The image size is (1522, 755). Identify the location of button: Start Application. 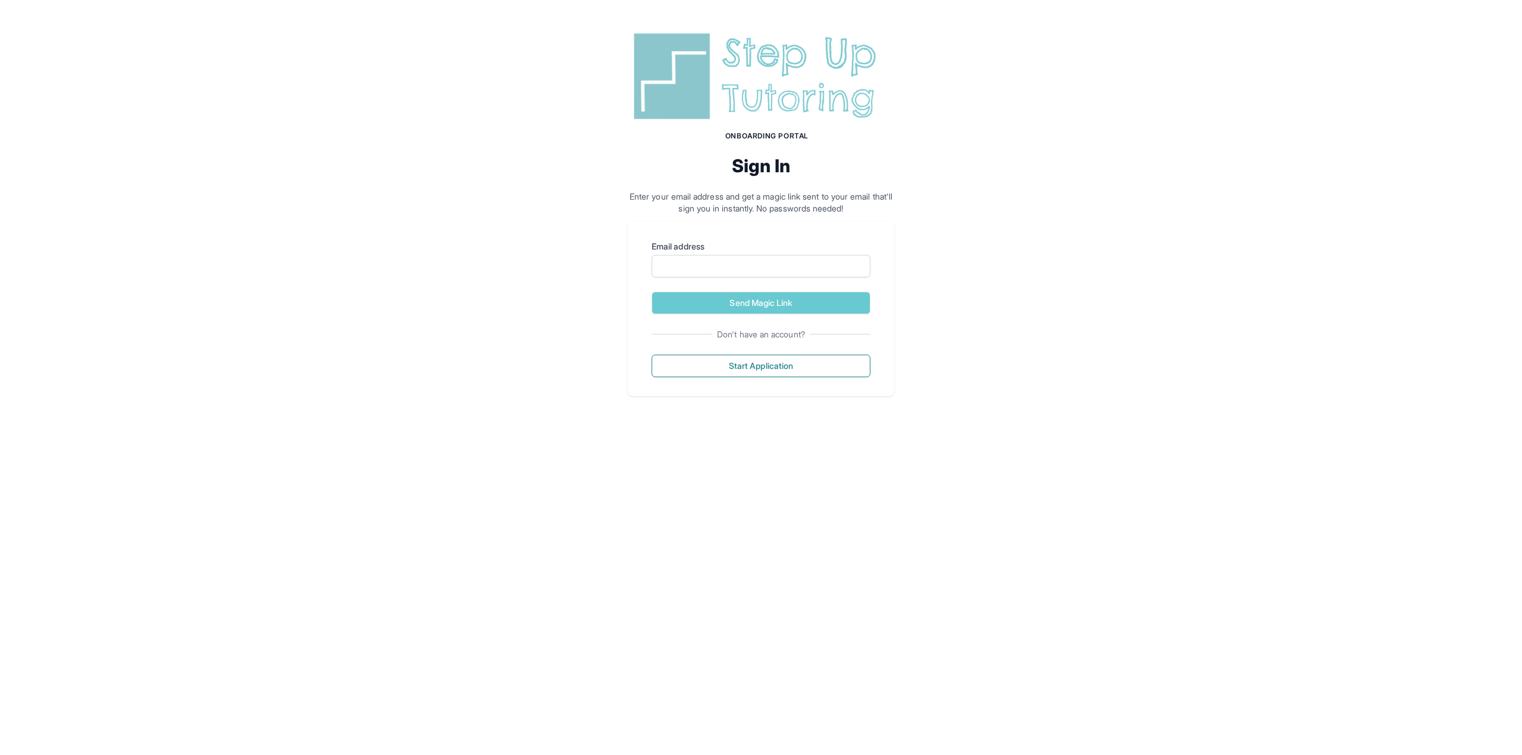
(761, 366).